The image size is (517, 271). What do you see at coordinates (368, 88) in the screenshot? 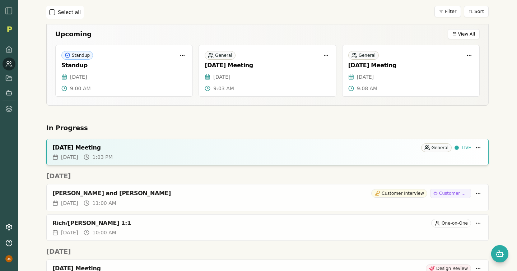
I see `span: 9:08 AM` at bounding box center [368, 88].